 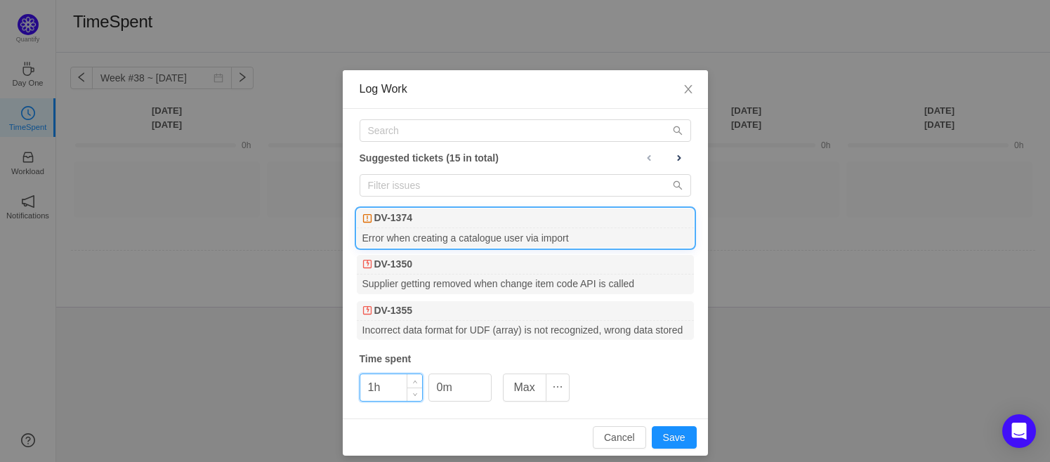 What do you see at coordinates (393, 311) in the screenshot?
I see `b: DV-1355` at bounding box center [393, 311].